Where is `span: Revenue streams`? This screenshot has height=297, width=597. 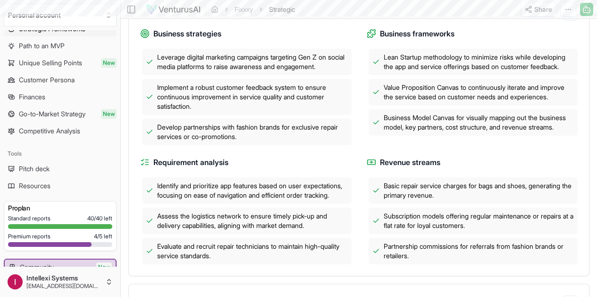
span: Revenue streams is located at coordinates (410, 162).